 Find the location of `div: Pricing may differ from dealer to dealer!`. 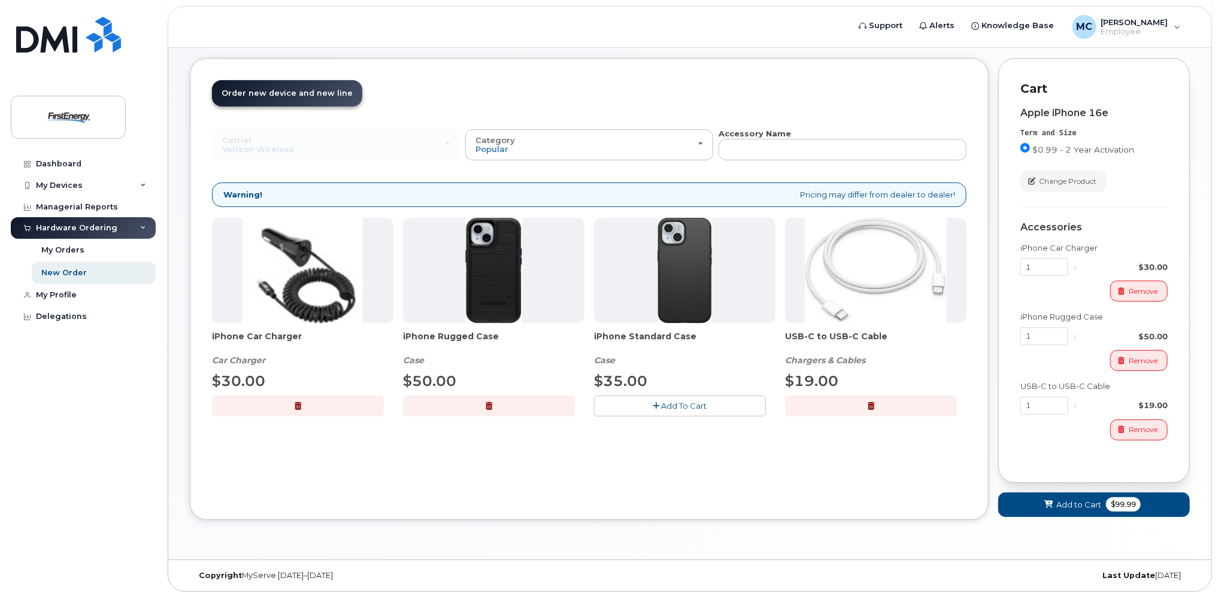

div: Pricing may differ from dealer to dealer! is located at coordinates (589, 195).